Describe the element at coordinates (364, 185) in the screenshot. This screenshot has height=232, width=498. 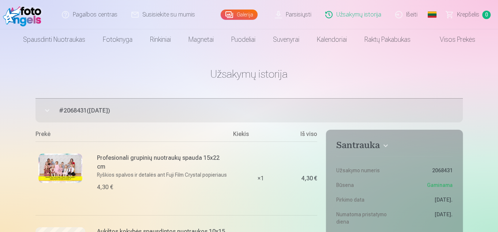
I see `dt: Būsena` at that location.